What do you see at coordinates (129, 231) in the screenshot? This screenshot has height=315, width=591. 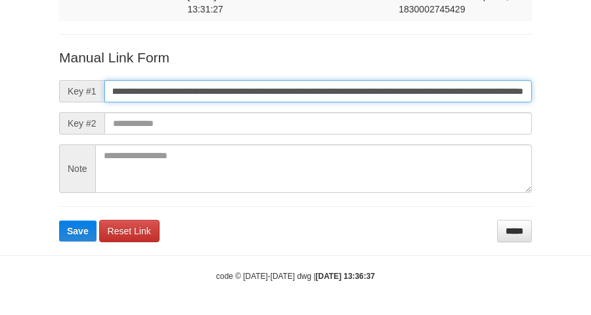 I see `a: Reset Link` at bounding box center [129, 231].